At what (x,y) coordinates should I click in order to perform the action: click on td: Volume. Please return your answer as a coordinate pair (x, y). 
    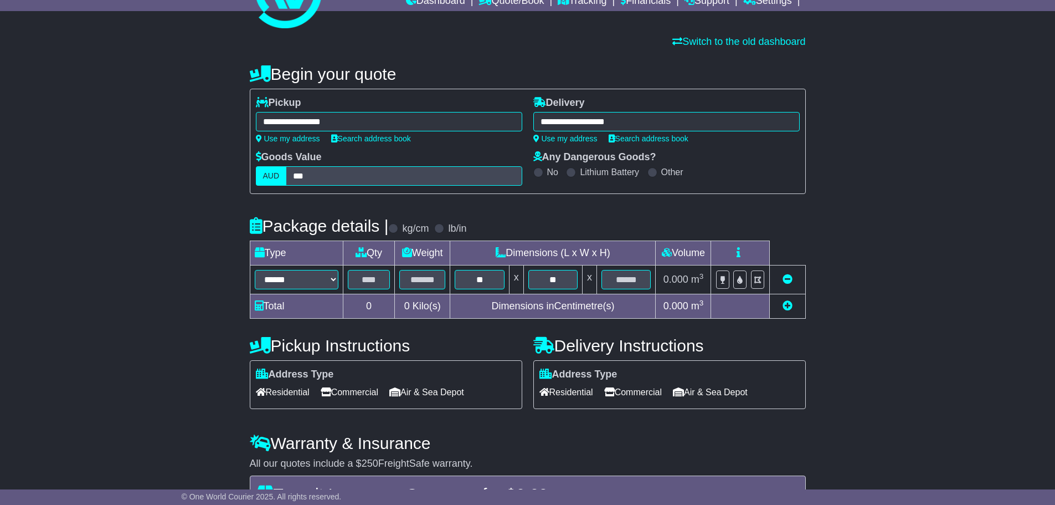
    Looking at the image, I should click on (684, 253).